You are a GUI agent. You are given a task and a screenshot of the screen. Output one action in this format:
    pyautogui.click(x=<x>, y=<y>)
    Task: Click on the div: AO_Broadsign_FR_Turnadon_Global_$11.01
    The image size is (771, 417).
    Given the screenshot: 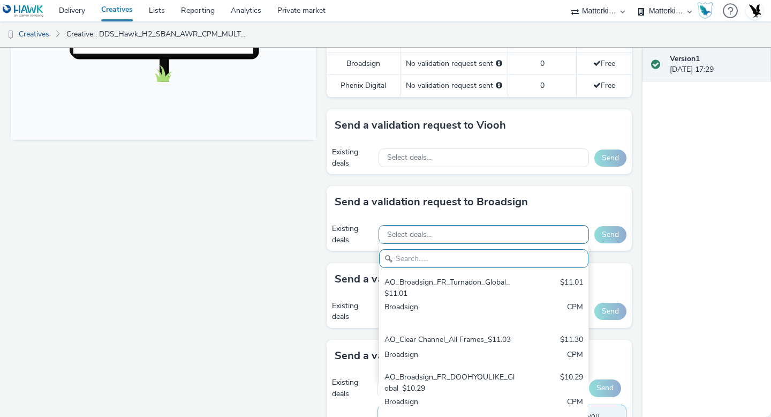 What is the action you would take?
    pyautogui.click(x=450, y=288)
    